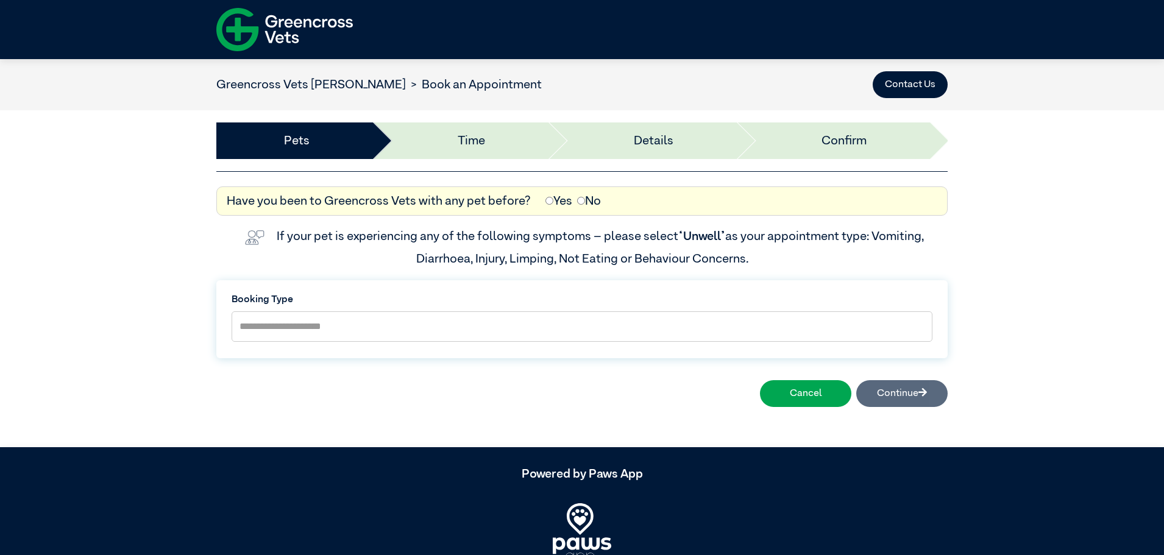 The image size is (1164, 555). I want to click on input: Yes, so click(549, 201).